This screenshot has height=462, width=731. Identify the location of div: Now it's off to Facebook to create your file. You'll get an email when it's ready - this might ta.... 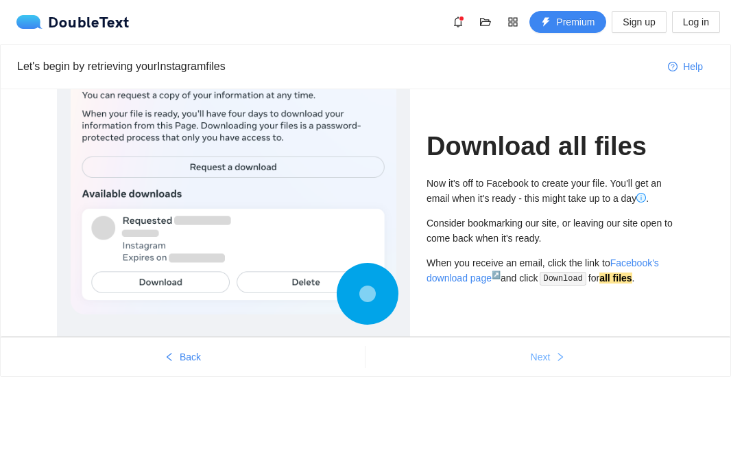
(550, 191).